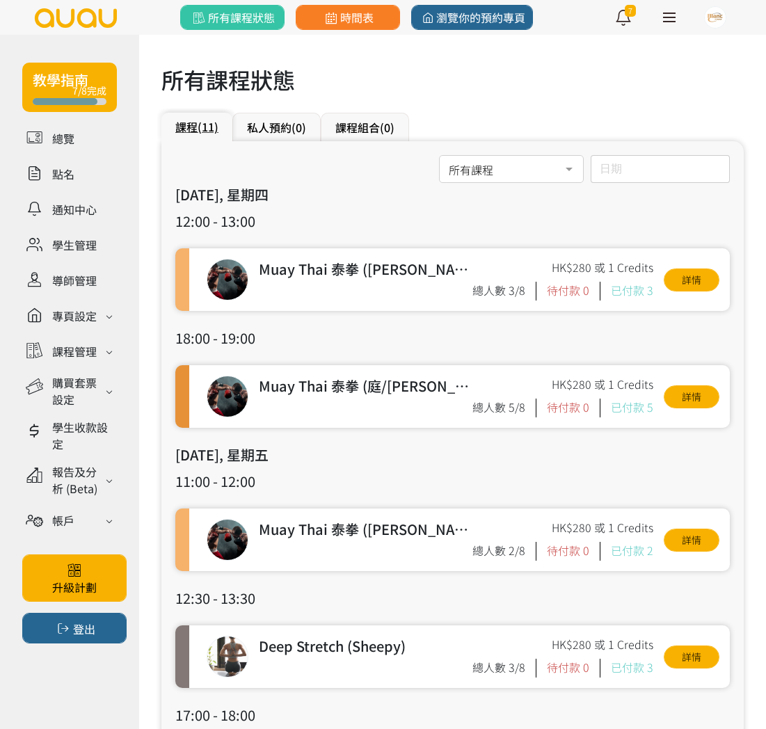 The height and width of the screenshot is (729, 766). What do you see at coordinates (504, 551) in the screenshot?
I see `div: 總人數 2/8` at bounding box center [504, 551].